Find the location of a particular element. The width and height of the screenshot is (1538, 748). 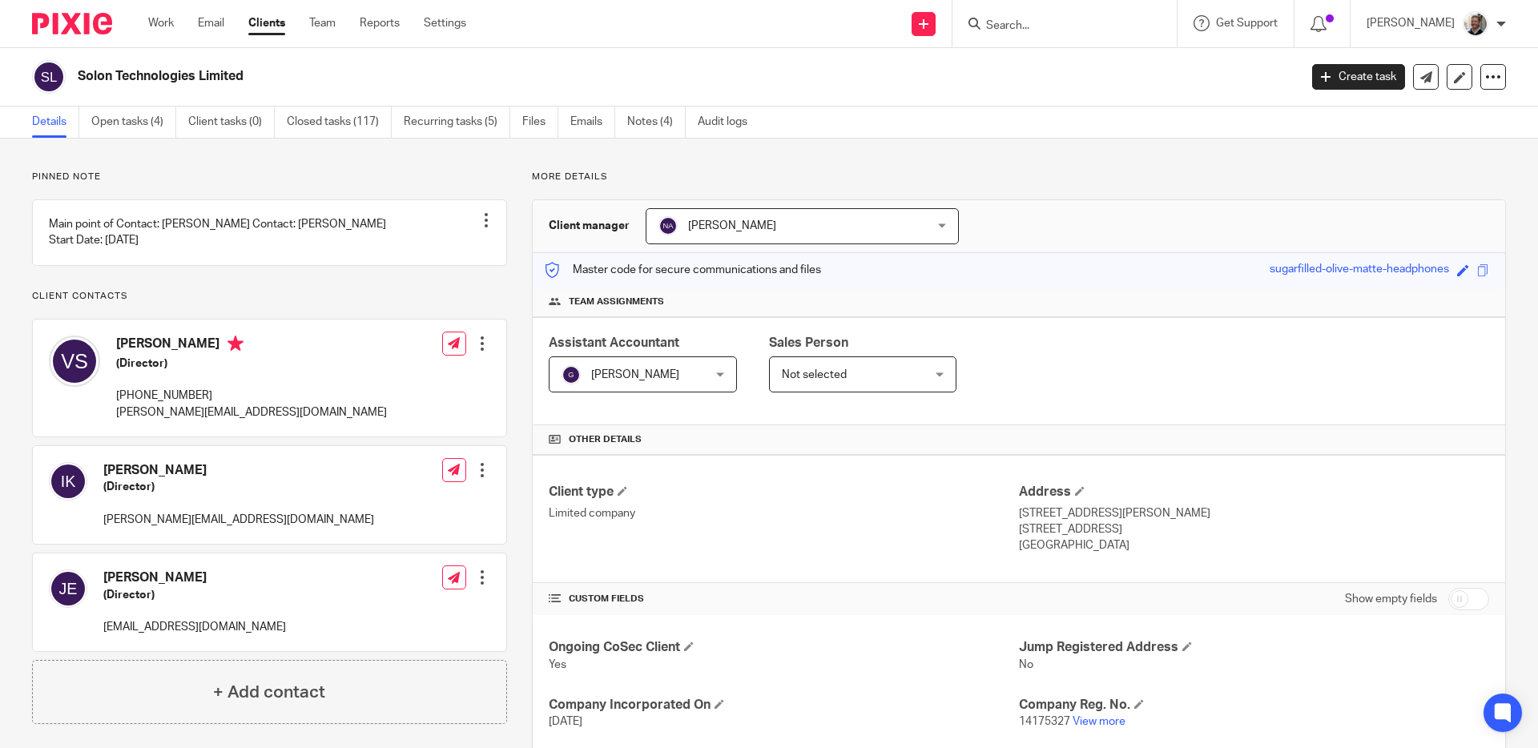

a: Work is located at coordinates (161, 23).